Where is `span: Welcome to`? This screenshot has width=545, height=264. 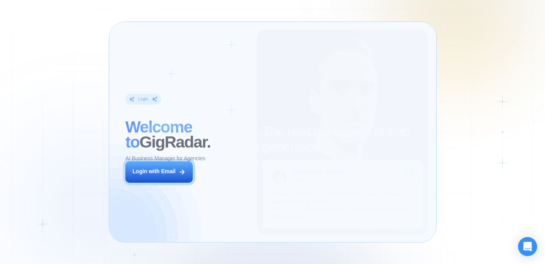 span: Welcome to is located at coordinates (159, 134).